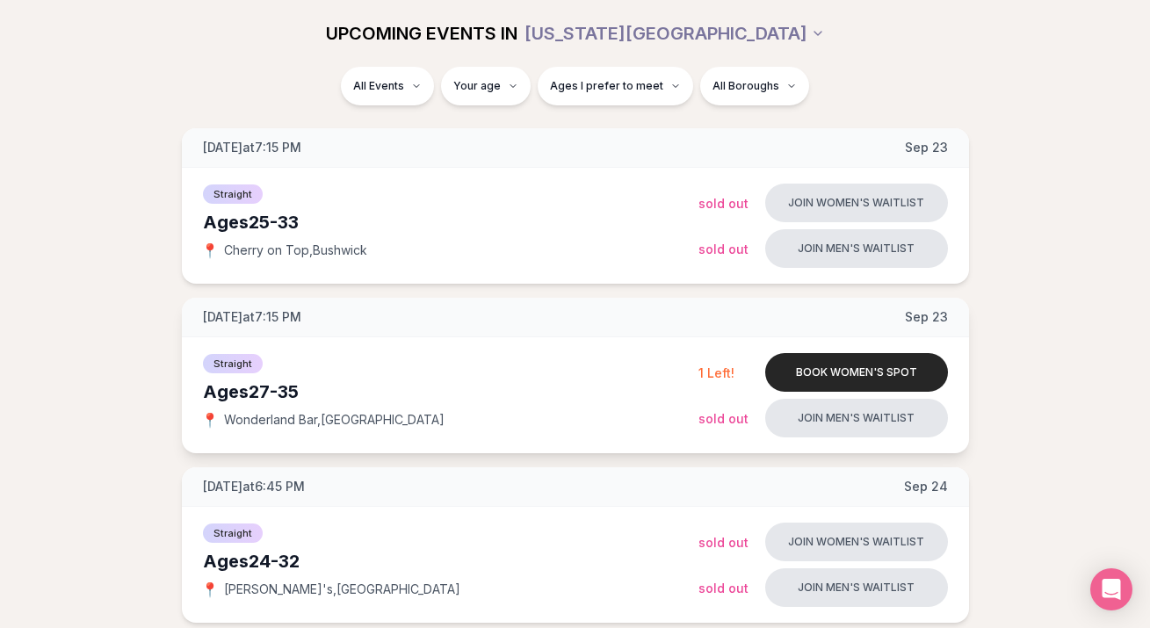 This screenshot has height=628, width=1150. Describe the element at coordinates (295, 250) in the screenshot. I see `span: Cherry on Top , Bushwick` at that location.